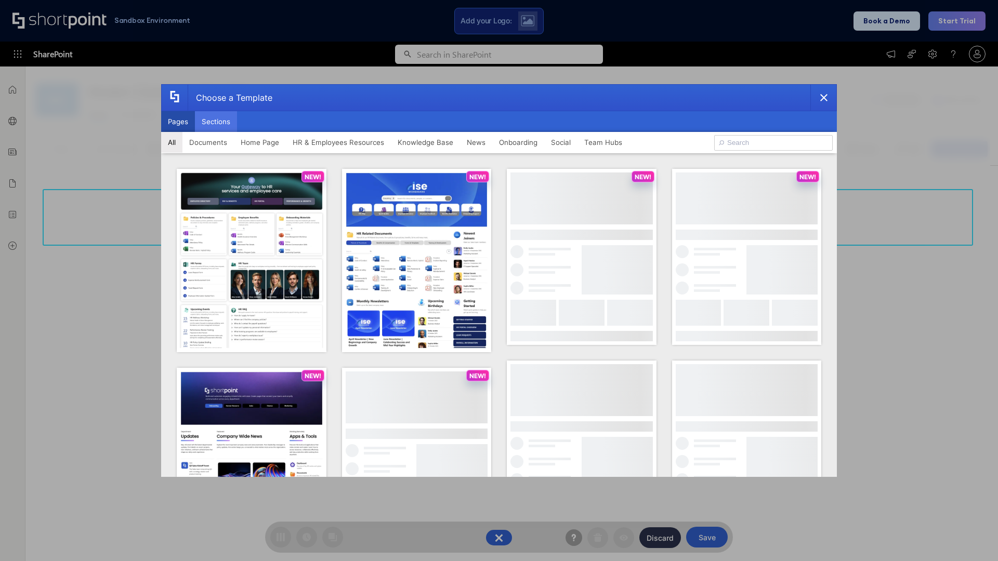 Image resolution: width=998 pixels, height=561 pixels. Describe the element at coordinates (216, 122) in the screenshot. I see `button: Sections` at that location.